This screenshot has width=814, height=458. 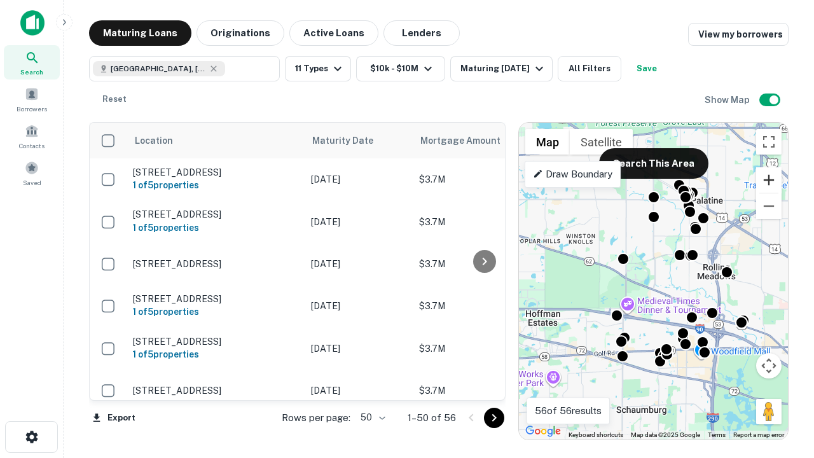 What do you see at coordinates (601, 142) in the screenshot?
I see `button: Show satellite imagery` at bounding box center [601, 142].